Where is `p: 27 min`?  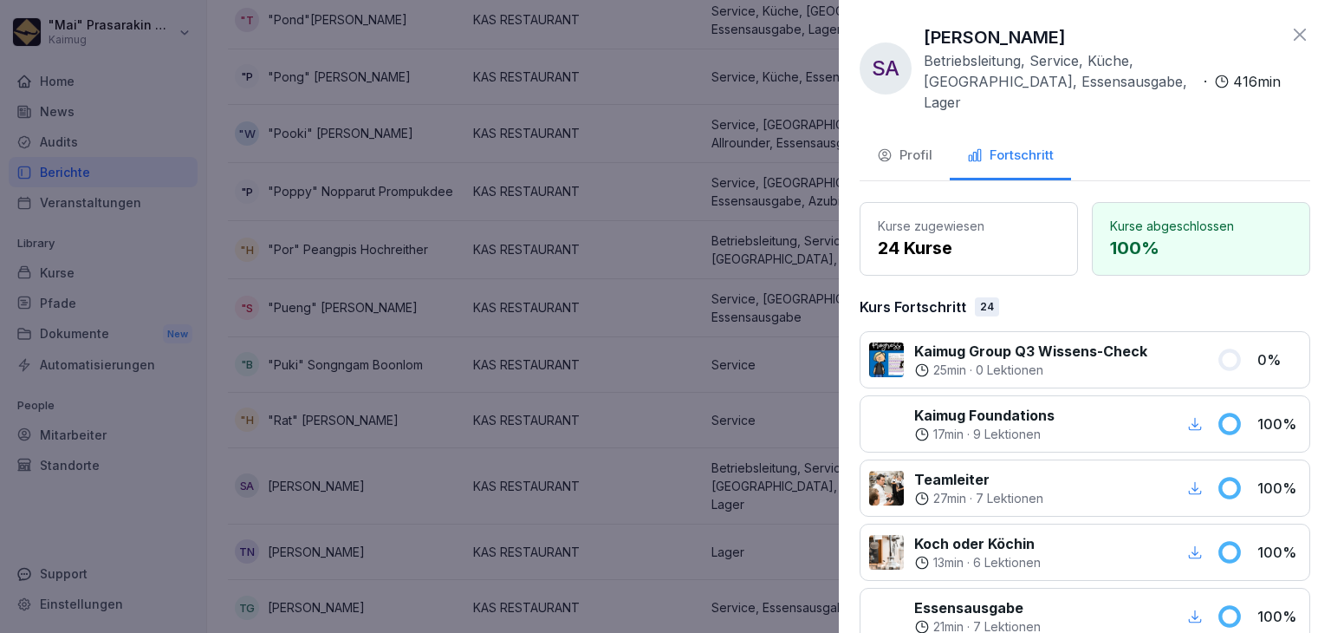 p: 27 min is located at coordinates (950, 498).